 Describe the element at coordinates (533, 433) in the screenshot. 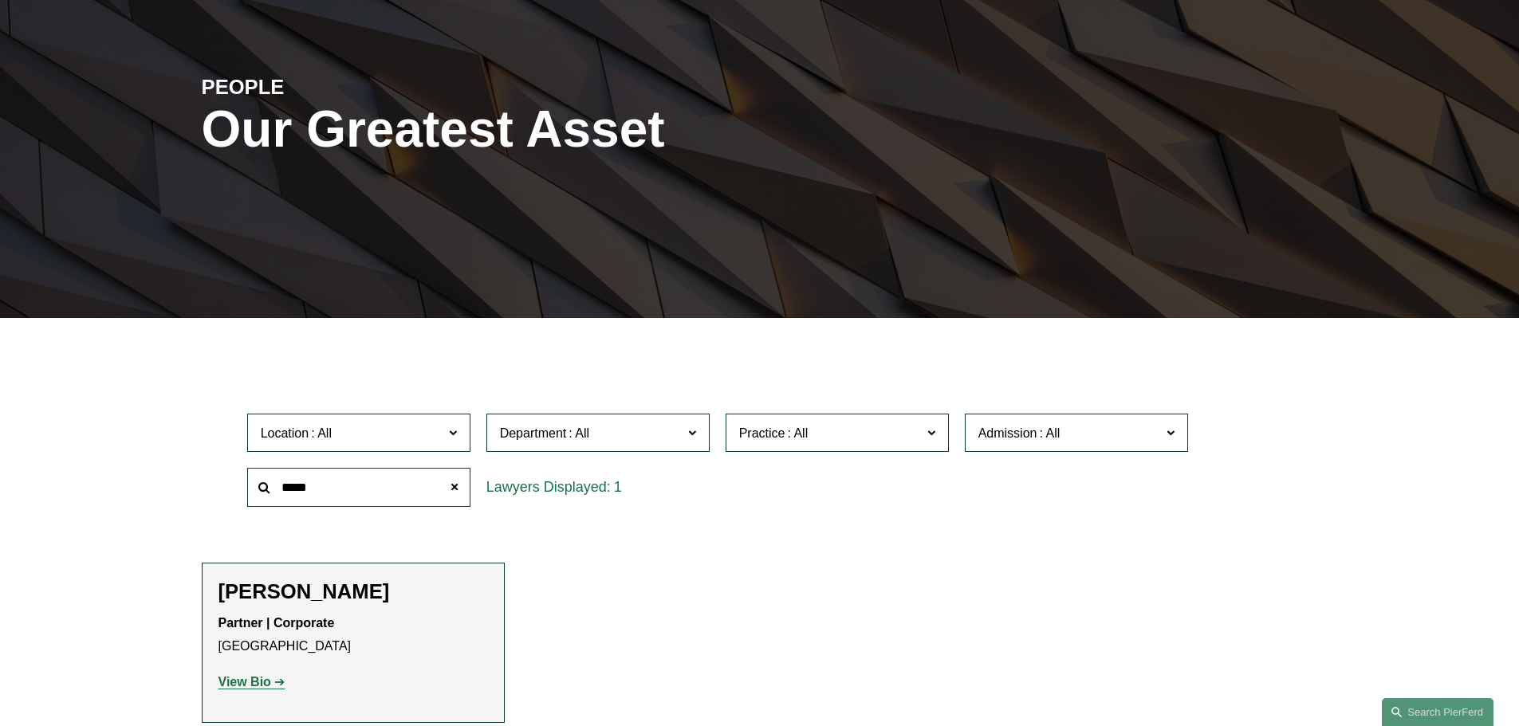

I see `span: Department` at that location.